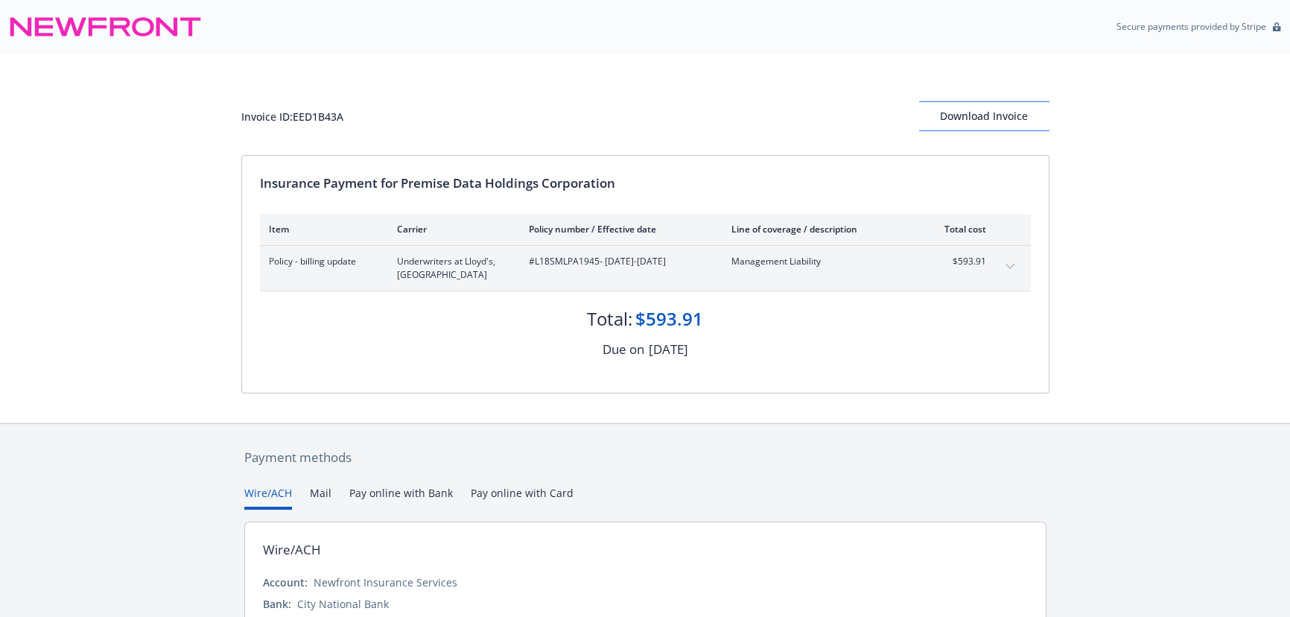 The image size is (1290, 617). I want to click on button: Pay online with Card, so click(522, 497).